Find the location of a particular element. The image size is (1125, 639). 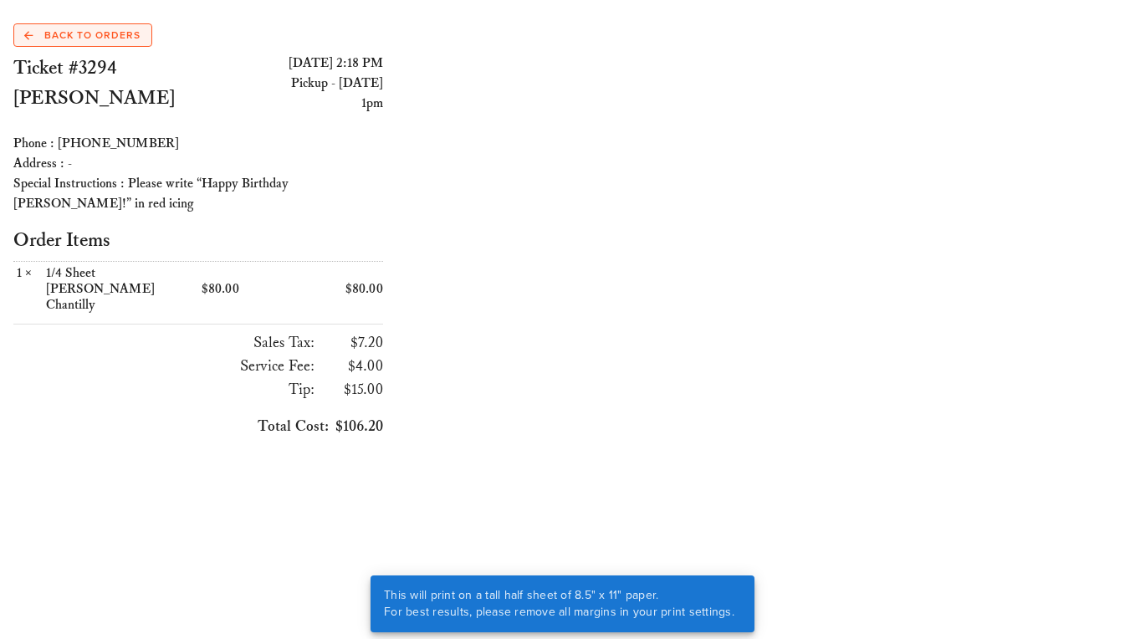

h3: Tip: is located at coordinates (164, 390).